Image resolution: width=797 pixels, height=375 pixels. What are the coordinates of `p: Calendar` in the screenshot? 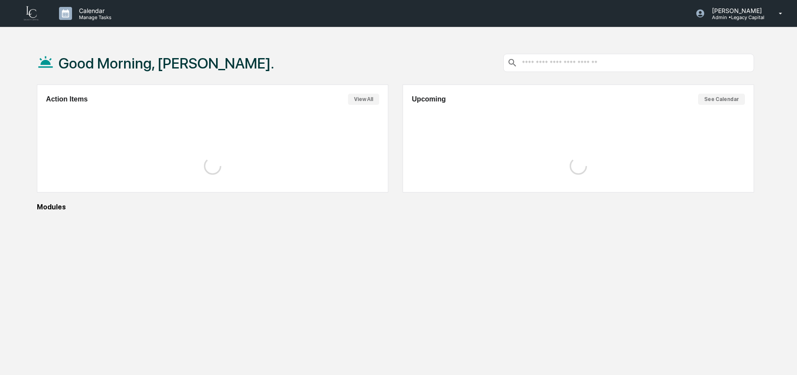 It's located at (94, 10).